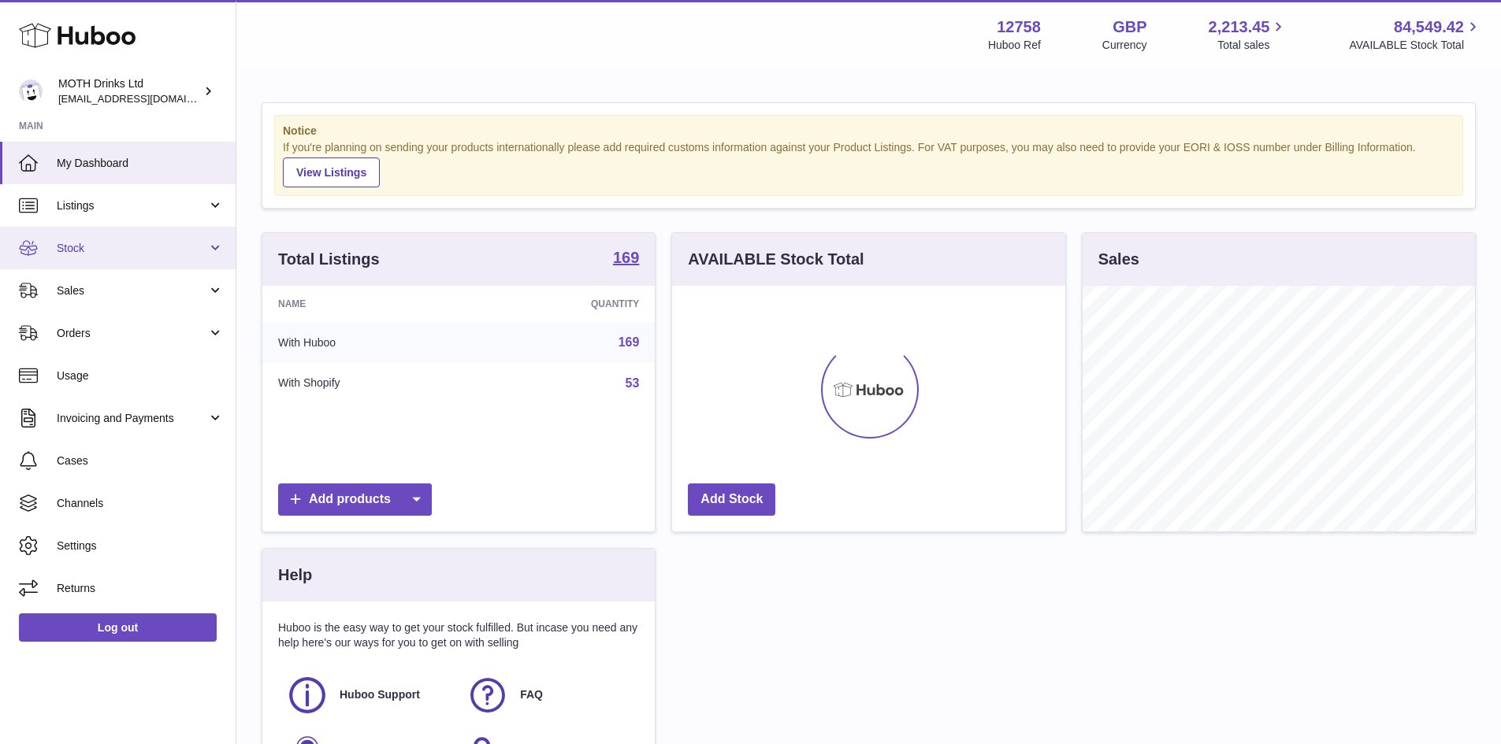 The width and height of the screenshot is (1501, 744). I want to click on span: My Dashboard, so click(140, 163).